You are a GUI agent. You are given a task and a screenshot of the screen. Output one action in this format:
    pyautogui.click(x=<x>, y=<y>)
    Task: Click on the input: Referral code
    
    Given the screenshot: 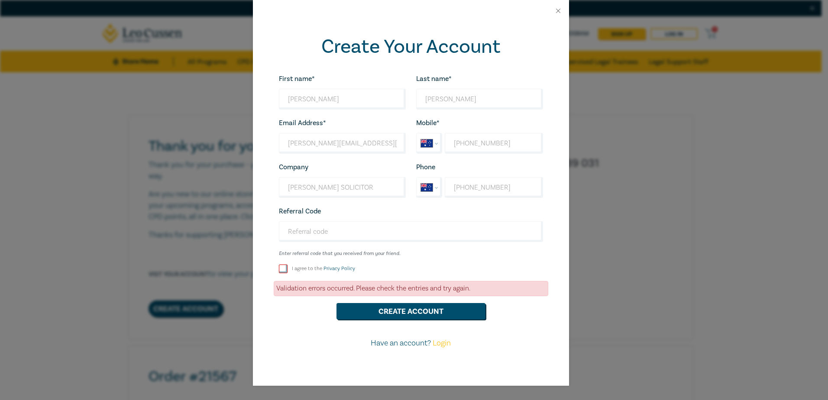 What is the action you would take?
    pyautogui.click(x=411, y=232)
    